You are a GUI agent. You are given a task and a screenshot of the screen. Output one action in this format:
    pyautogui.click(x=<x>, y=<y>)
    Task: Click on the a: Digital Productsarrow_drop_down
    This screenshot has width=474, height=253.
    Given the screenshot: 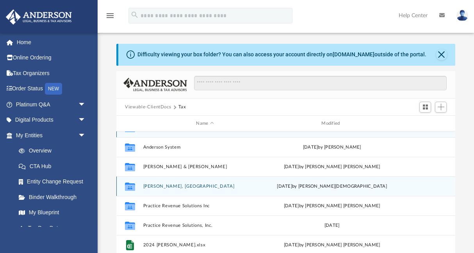 What is the action you would take?
    pyautogui.click(x=52, y=120)
    